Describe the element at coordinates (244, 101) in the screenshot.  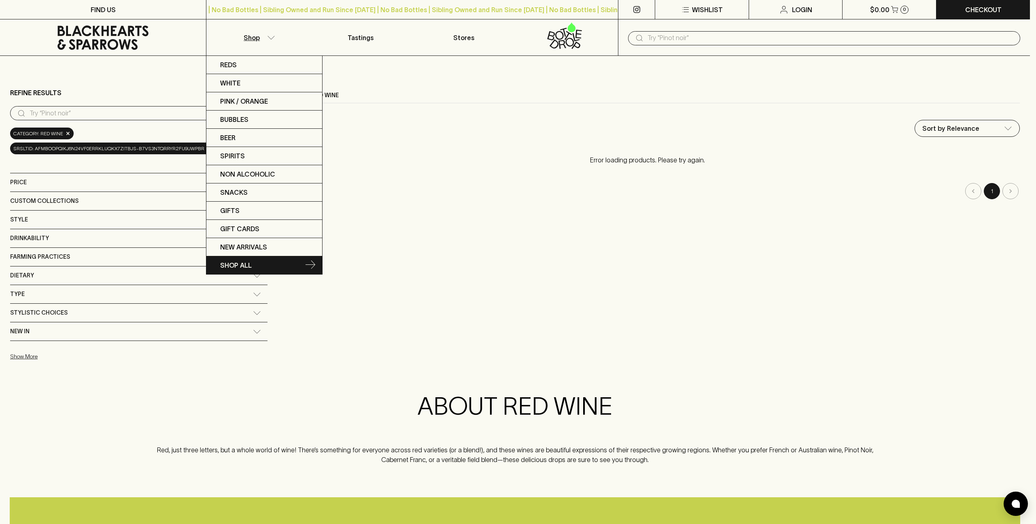
I see `p: Pink / Orange` at that location.